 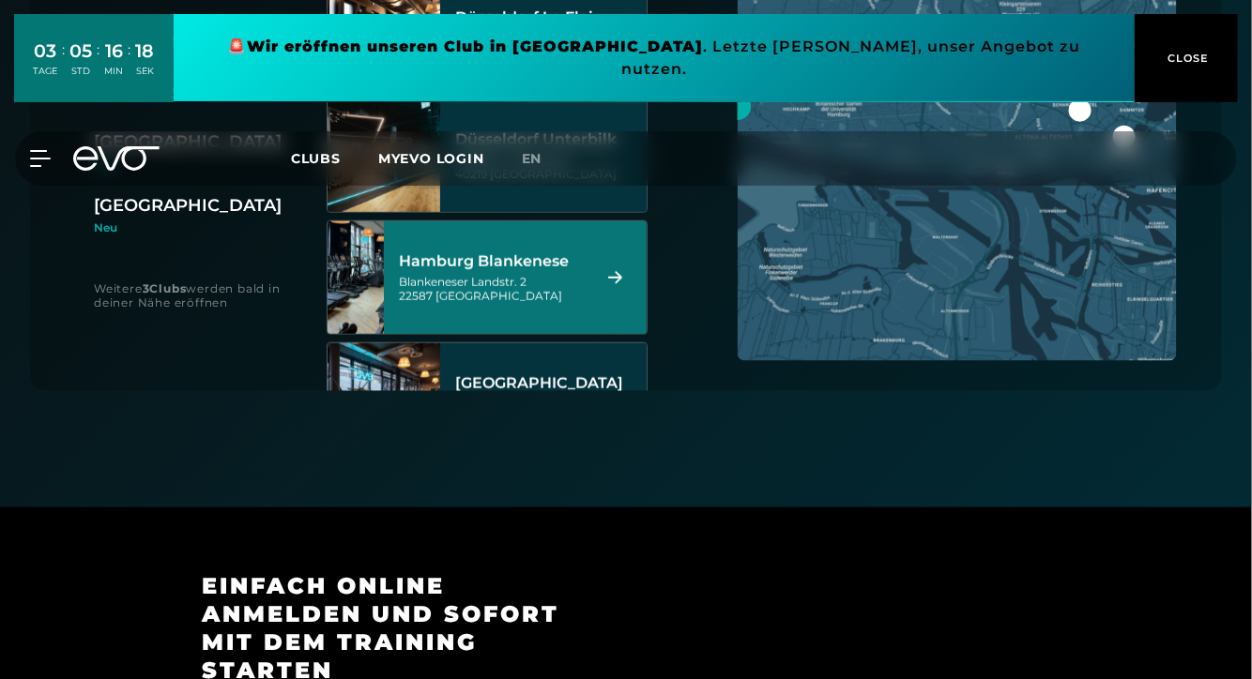 I want to click on img: Hamburg Stadthausbrücke, so click(x=384, y=400).